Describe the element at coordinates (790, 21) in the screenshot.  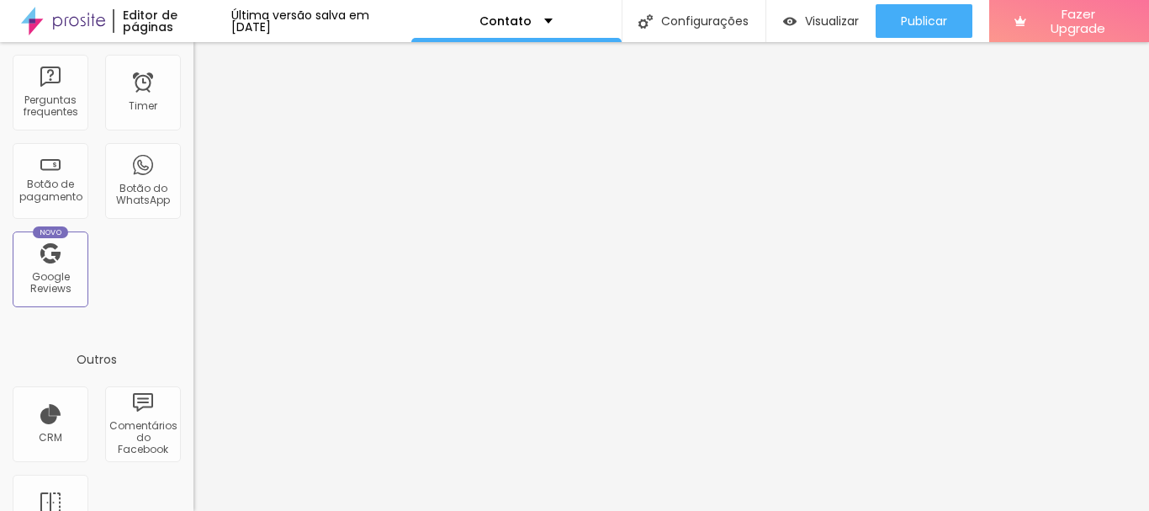
I see `img: view-1.svg` at that location.